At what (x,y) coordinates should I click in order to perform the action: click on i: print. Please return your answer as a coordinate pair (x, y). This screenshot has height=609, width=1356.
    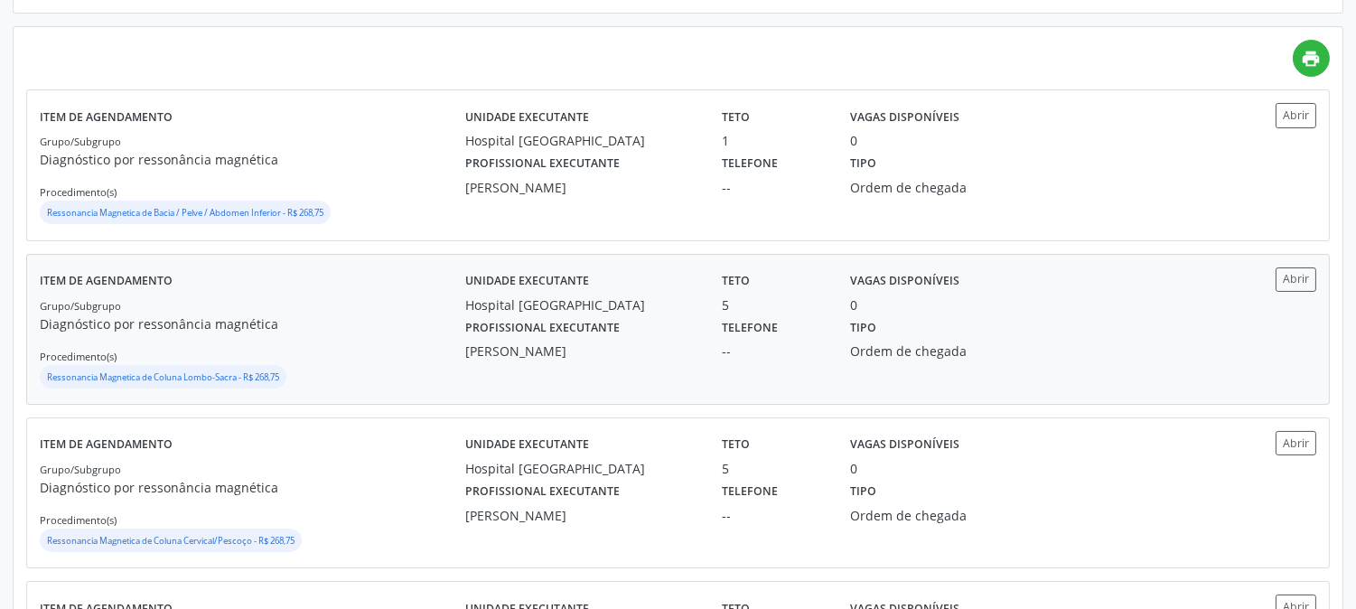
    Looking at the image, I should click on (1312, 59).